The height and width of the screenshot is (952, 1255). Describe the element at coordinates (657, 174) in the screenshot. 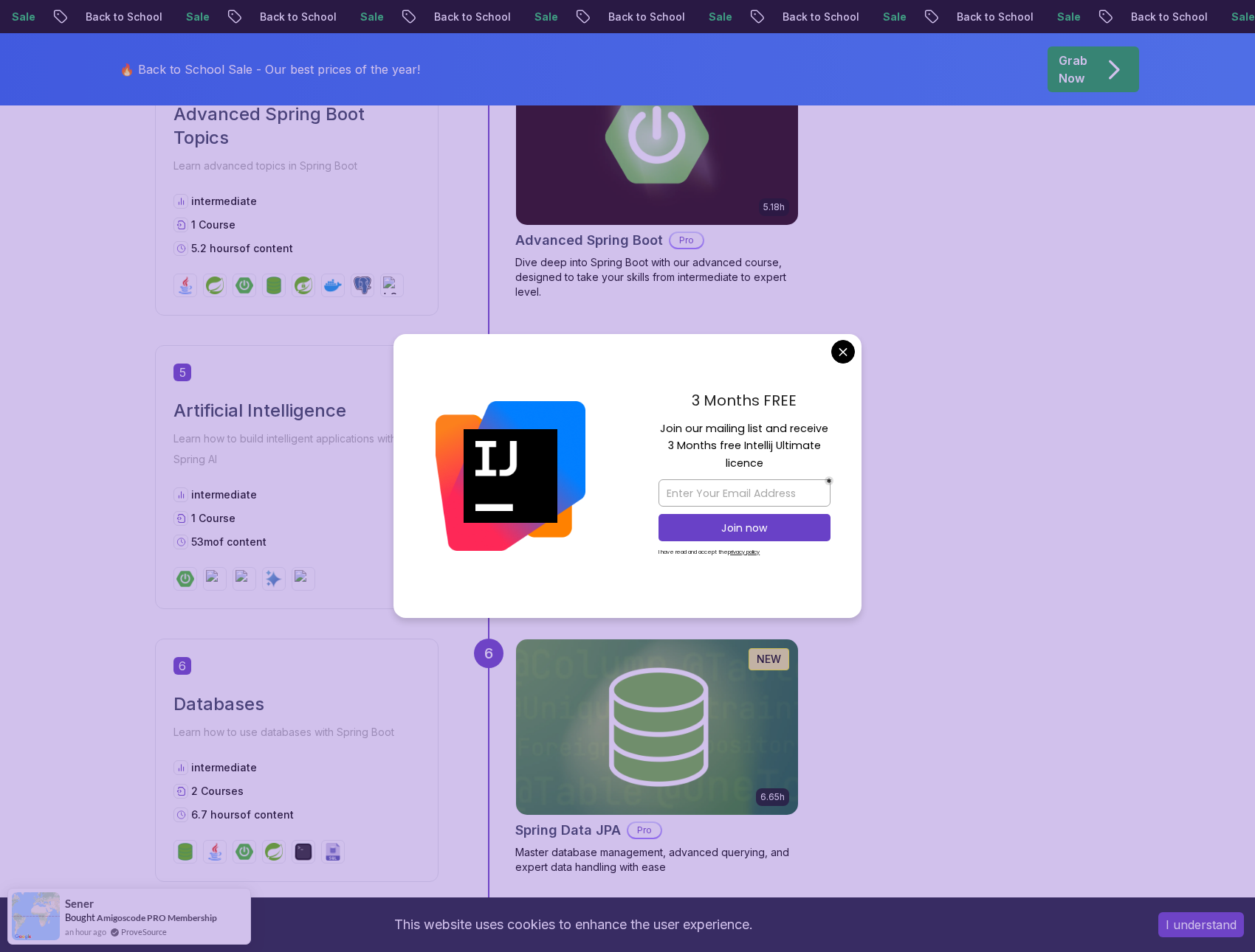

I see `a: Advanced Spring Boot card5.18hAdvanced Spring BootProDive deep into Spring Boot with our advanced...` at that location.